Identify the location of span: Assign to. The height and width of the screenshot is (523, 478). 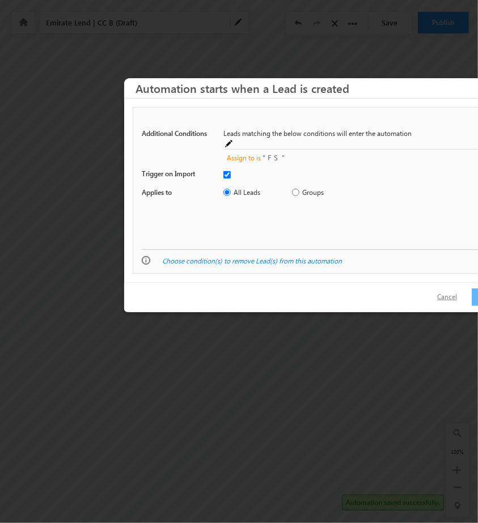
(240, 158).